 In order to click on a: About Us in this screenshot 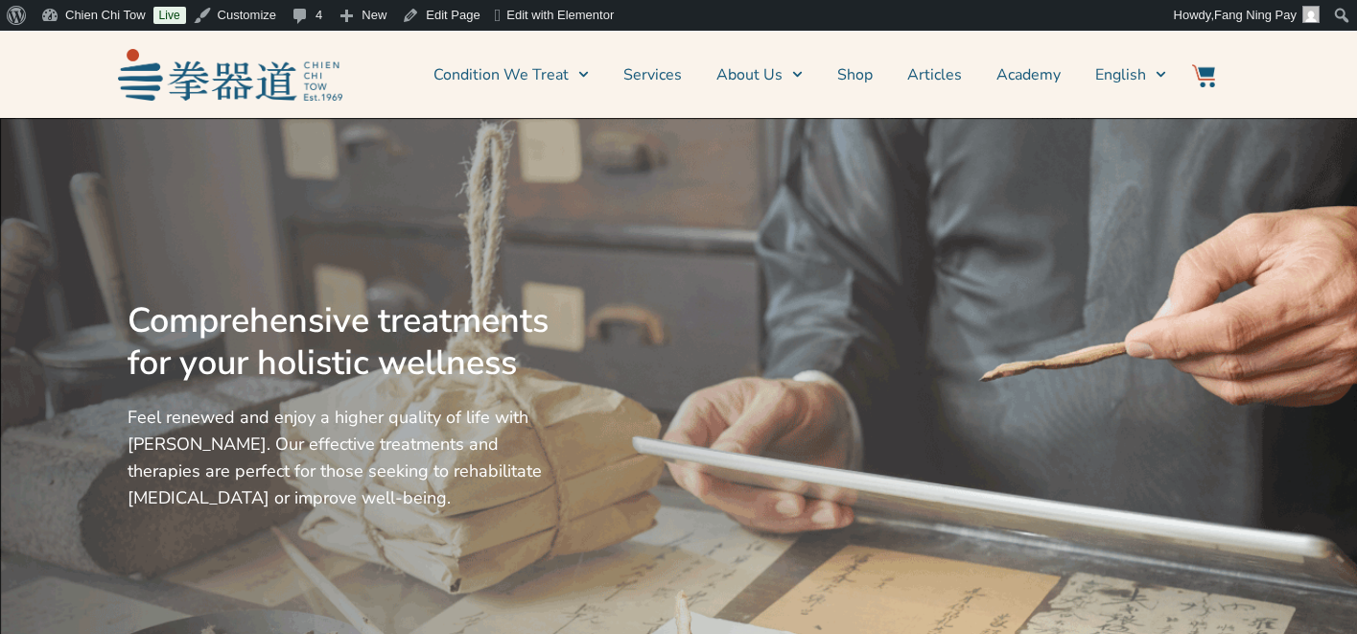, I will do `click(760, 75)`.